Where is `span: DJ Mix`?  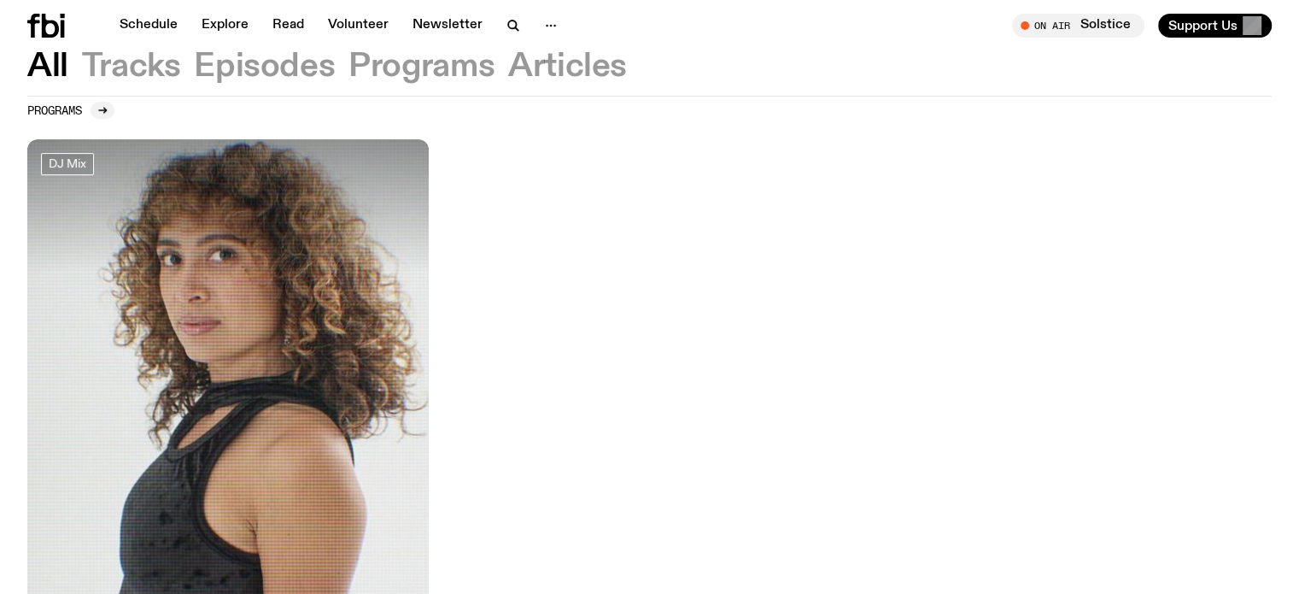
span: DJ Mix is located at coordinates (67, 163).